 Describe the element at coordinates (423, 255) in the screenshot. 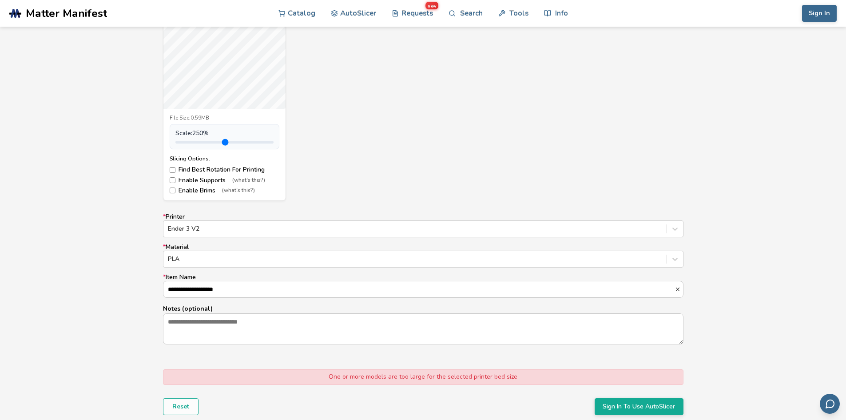

I see `label: Material` at that location.